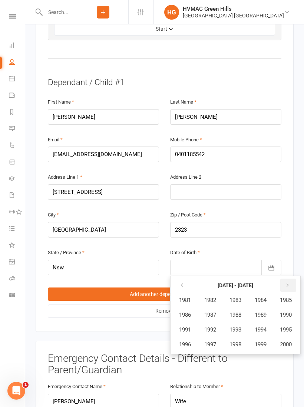  I want to click on a: Calendar, so click(17, 79).